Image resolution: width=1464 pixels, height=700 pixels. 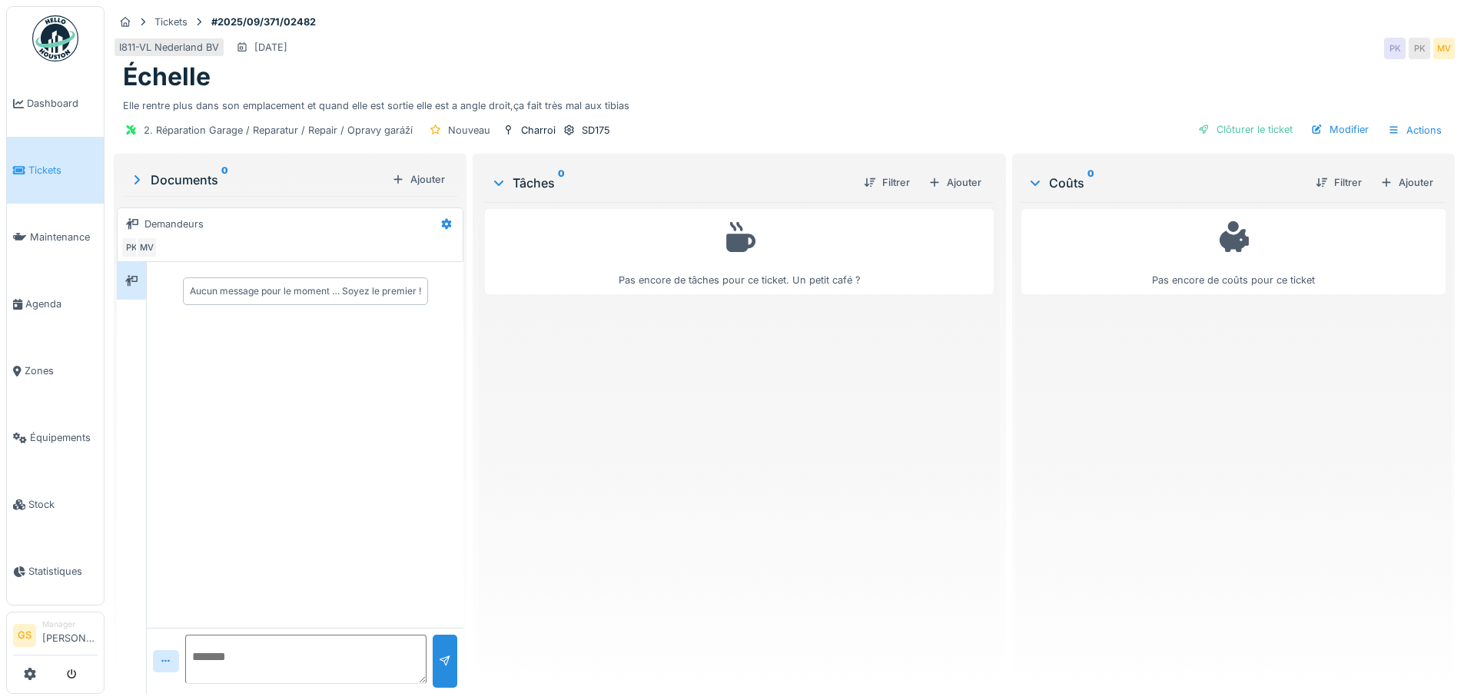 I want to click on a: Dashboard, so click(x=55, y=103).